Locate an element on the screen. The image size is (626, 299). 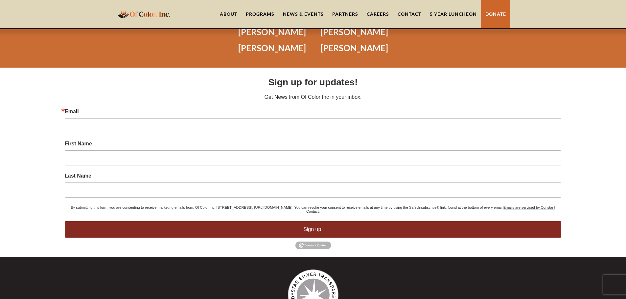
label: Last Name is located at coordinates (313, 176).